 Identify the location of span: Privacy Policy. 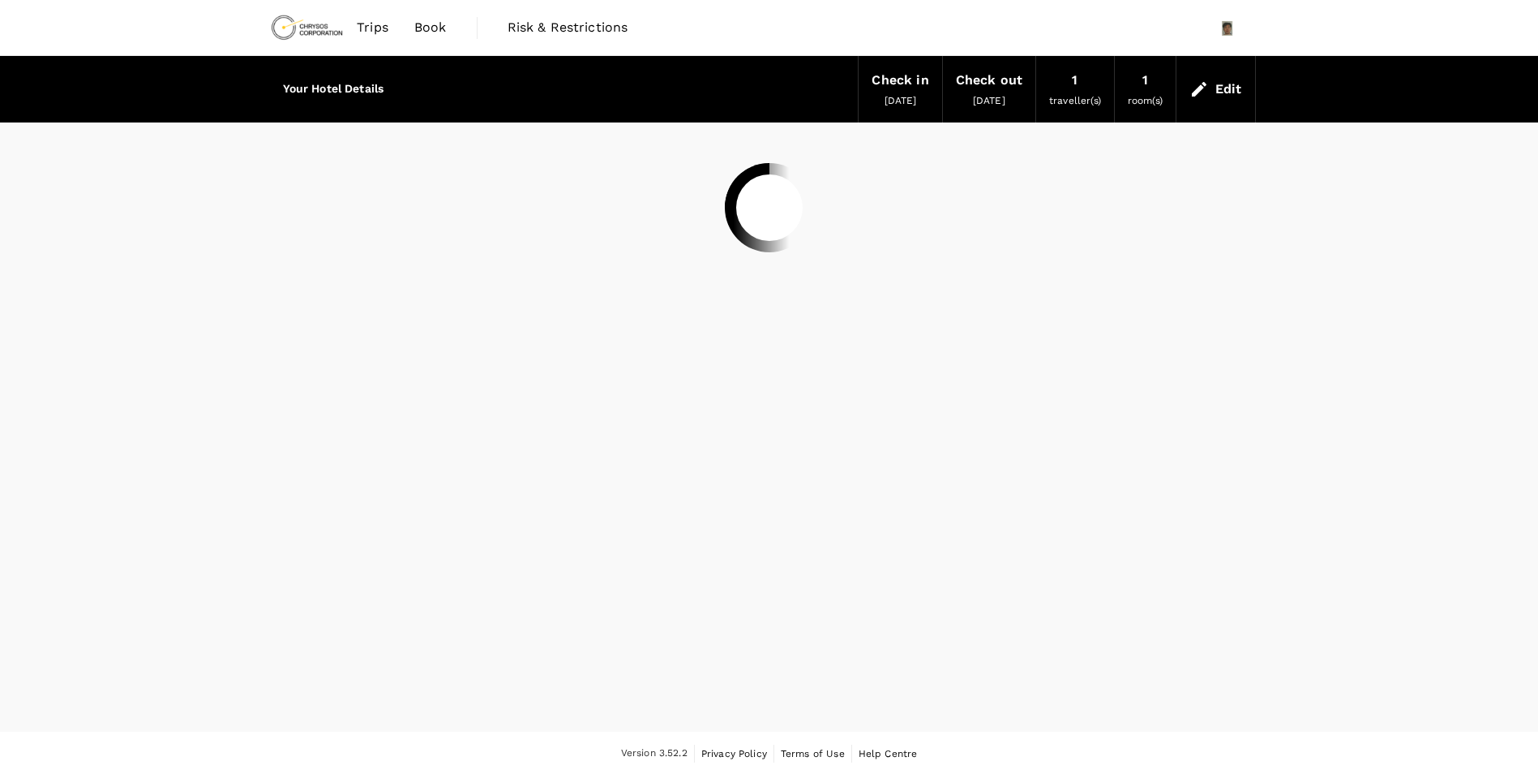
(734, 753).